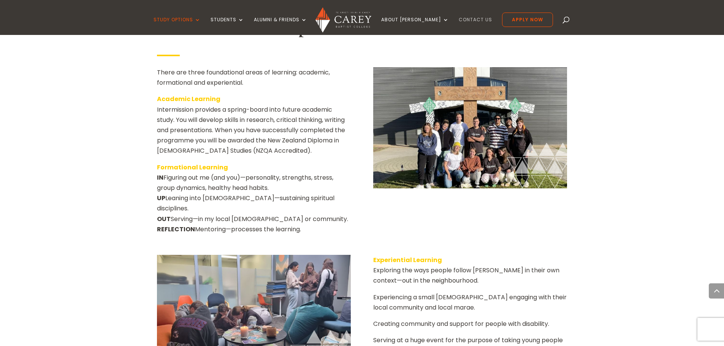  Describe the element at coordinates (164, 219) in the screenshot. I see `strong: OUT` at that location.